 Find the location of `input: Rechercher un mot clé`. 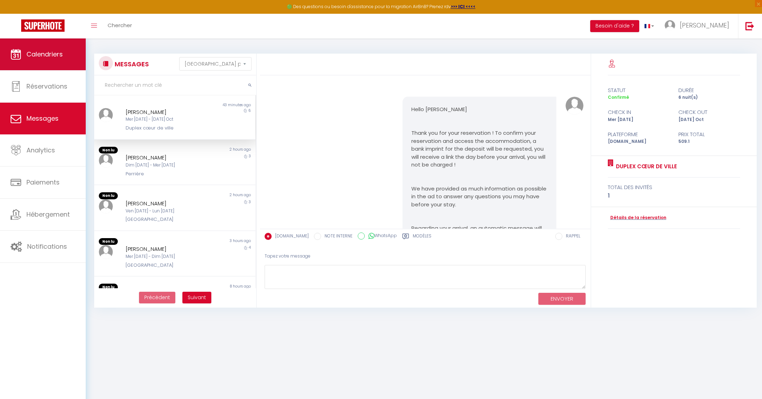

input: Rechercher un mot clé is located at coordinates (175, 85).